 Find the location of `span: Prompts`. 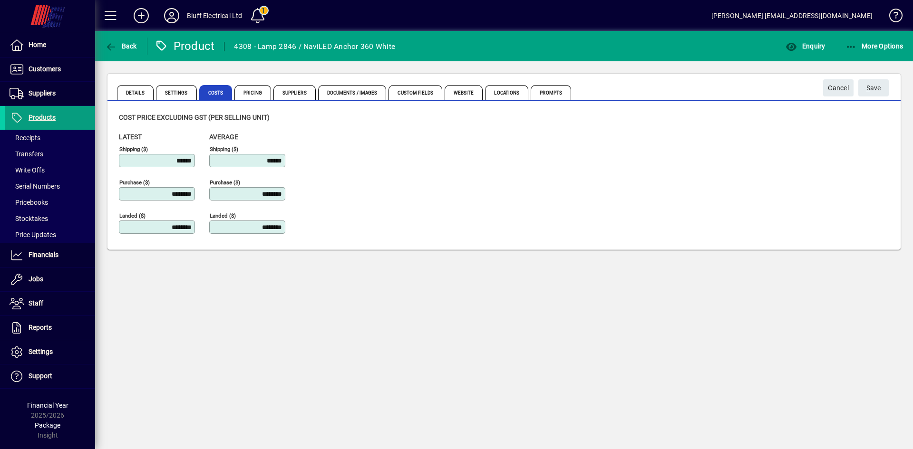

span: Prompts is located at coordinates (551, 93).